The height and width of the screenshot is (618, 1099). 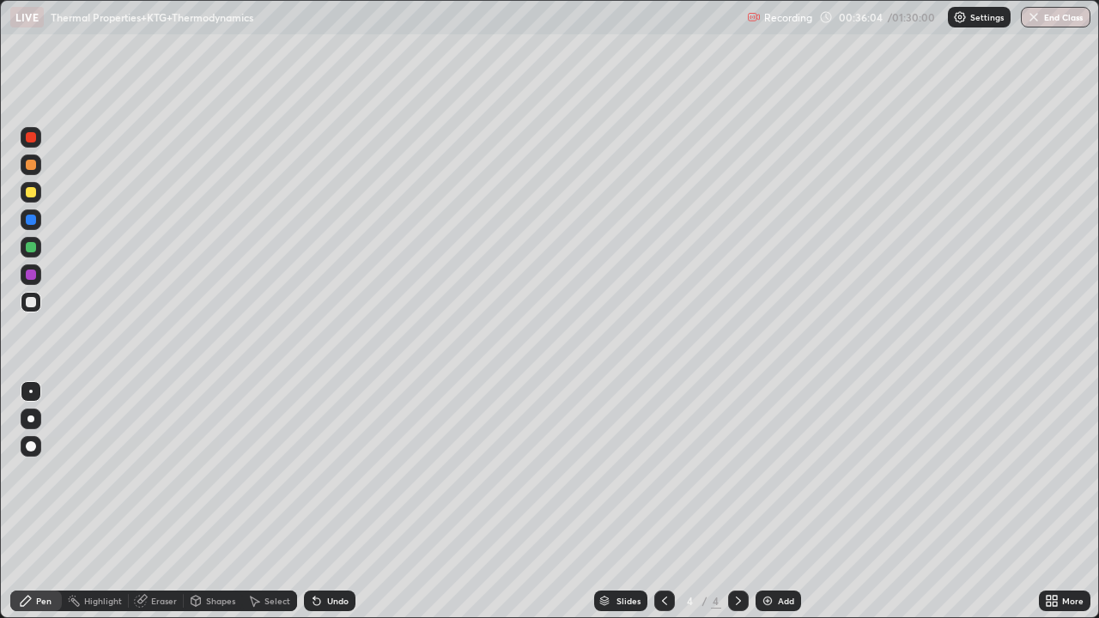 What do you see at coordinates (152, 17) in the screenshot?
I see `p: Thermal Properties+KTG+Thermodynamics` at bounding box center [152, 17].